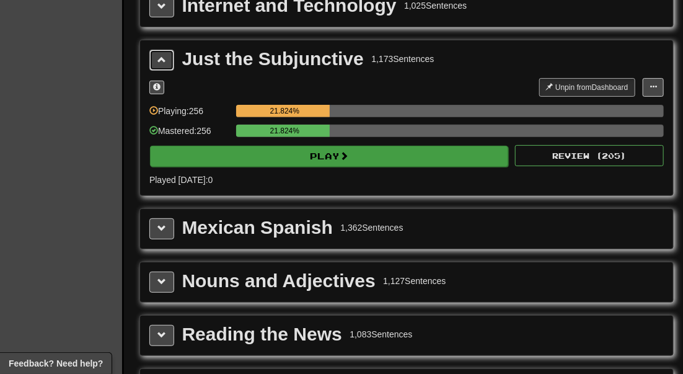 The width and height of the screenshot is (683, 374). Describe the element at coordinates (273, 59) in the screenshot. I see `div: Just the Subjunctive` at that location.